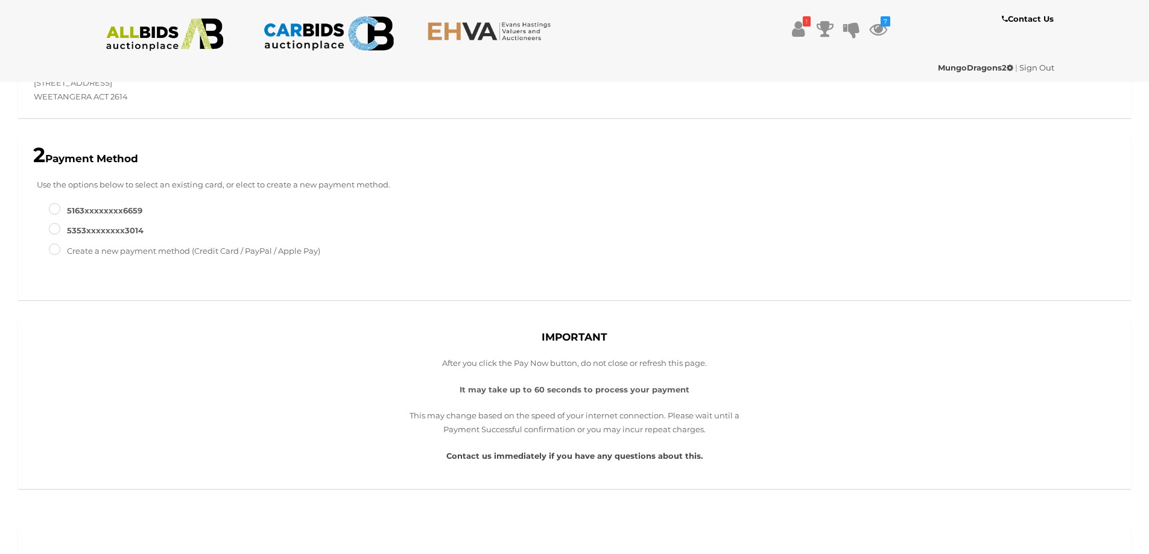  I want to click on a: 7, so click(878, 29).